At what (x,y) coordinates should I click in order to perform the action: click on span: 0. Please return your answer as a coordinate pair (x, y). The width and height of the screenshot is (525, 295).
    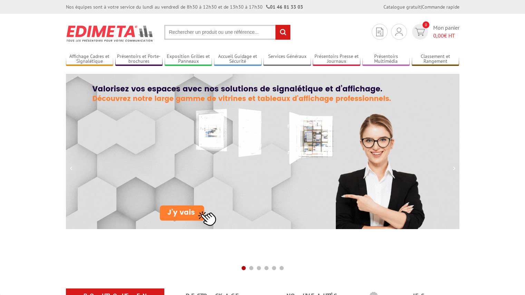
    Looking at the image, I should click on (426, 25).